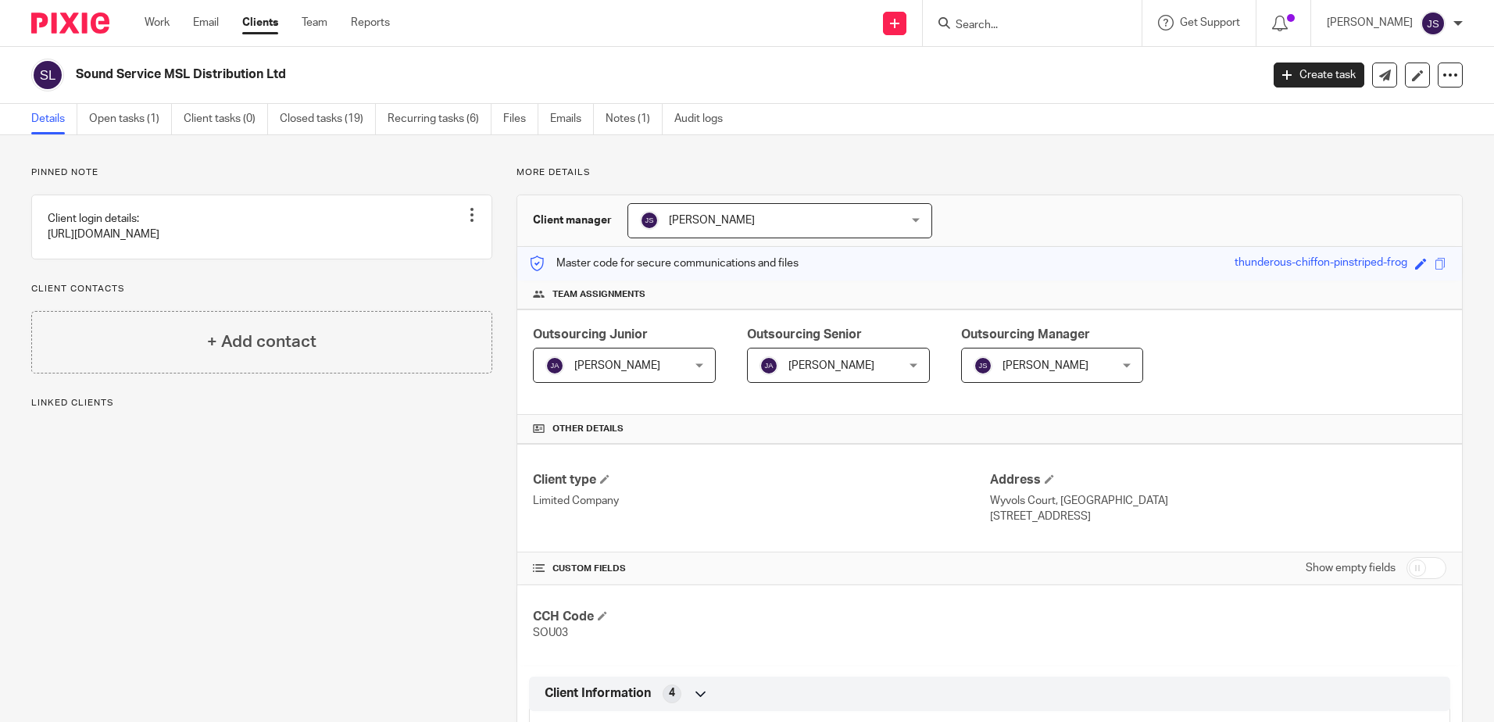  Describe the element at coordinates (1025, 26) in the screenshot. I see `input: Search` at that location.